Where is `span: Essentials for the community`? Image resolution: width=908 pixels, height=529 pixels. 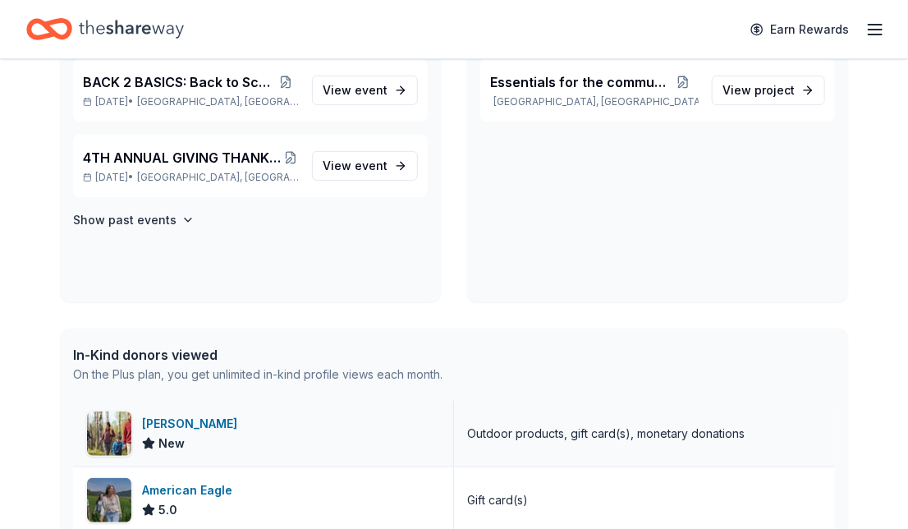 span: Essentials for the community is located at coordinates (579, 82).